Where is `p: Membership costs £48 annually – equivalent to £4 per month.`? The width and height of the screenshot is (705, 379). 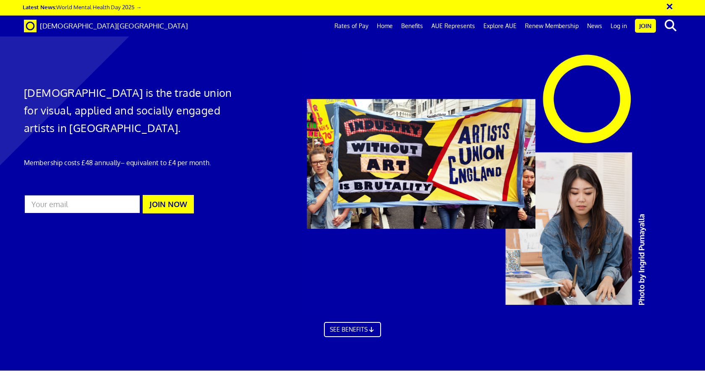
p: Membership costs £48 annually – equivalent to £4 per month. is located at coordinates (129, 163).